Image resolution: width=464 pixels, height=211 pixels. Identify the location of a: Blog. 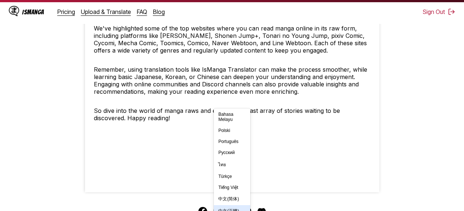
(159, 12).